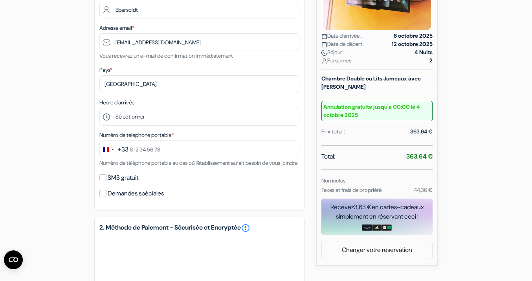 This screenshot has width=532, height=281. I want to click on strong: 8 octobre 2025, so click(413, 36).